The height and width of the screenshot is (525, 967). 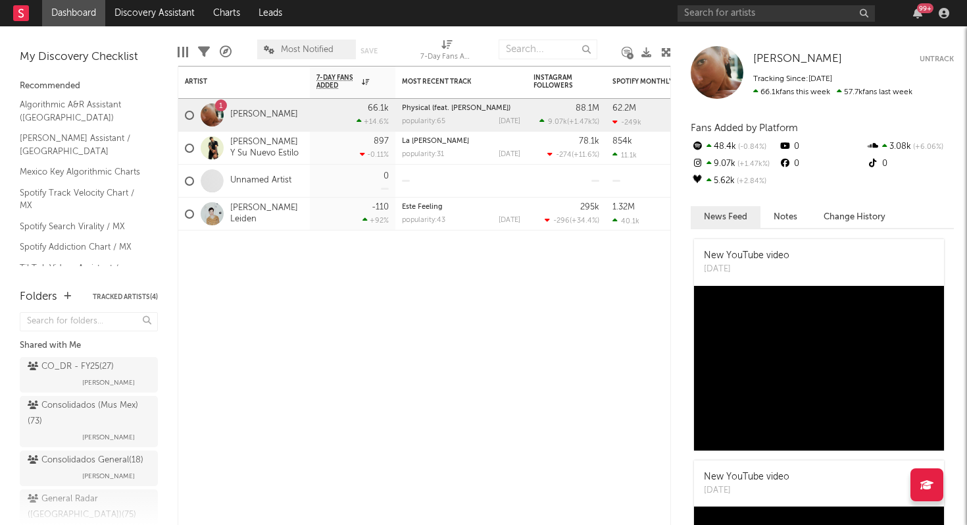 What do you see at coordinates (792, 92) in the screenshot?
I see `span: 66.1k fans this week` at bounding box center [792, 92].